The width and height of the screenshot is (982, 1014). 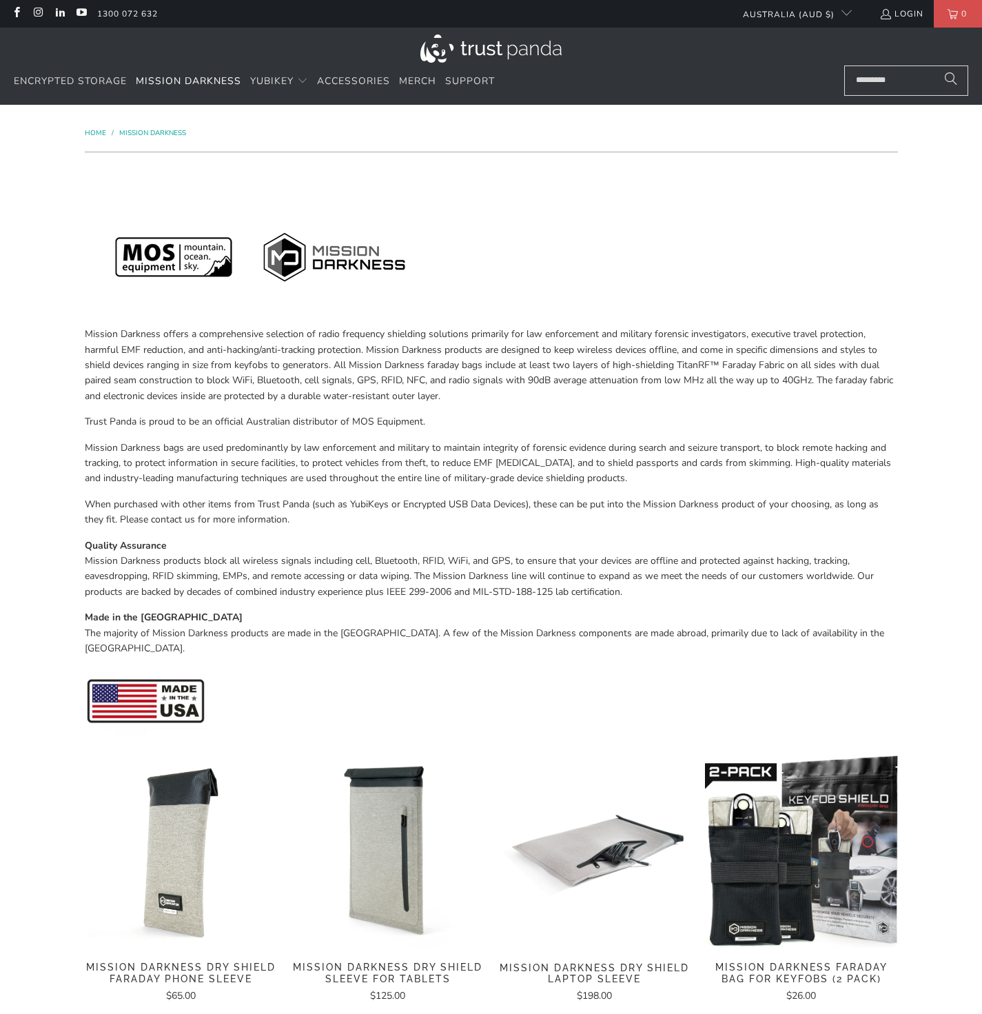 I want to click on img: Trust Panda Australia, so click(x=491, y=48).